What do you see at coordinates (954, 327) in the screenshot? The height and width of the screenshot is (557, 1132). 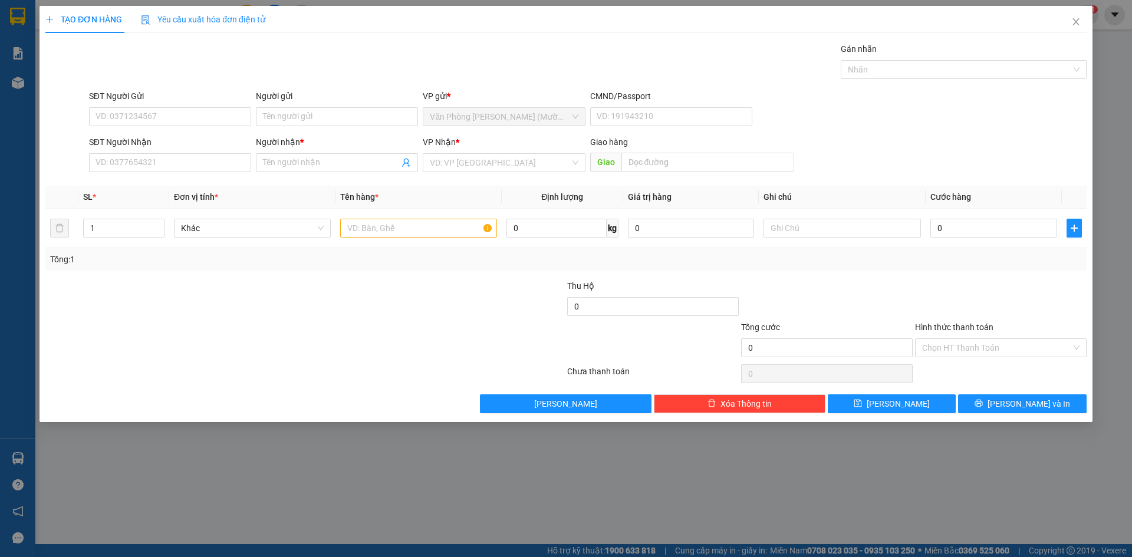 I see `label: Hình thức thanh toán` at bounding box center [954, 327].